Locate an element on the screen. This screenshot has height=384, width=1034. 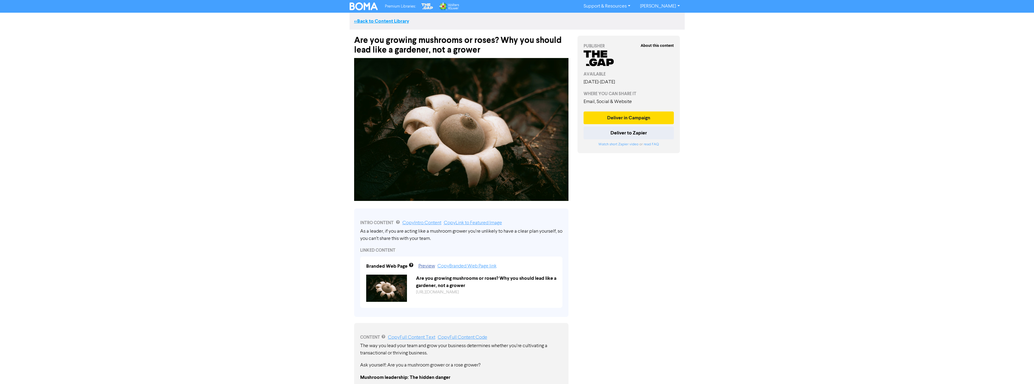
a: Copy Full Content Code is located at coordinates (462, 337).